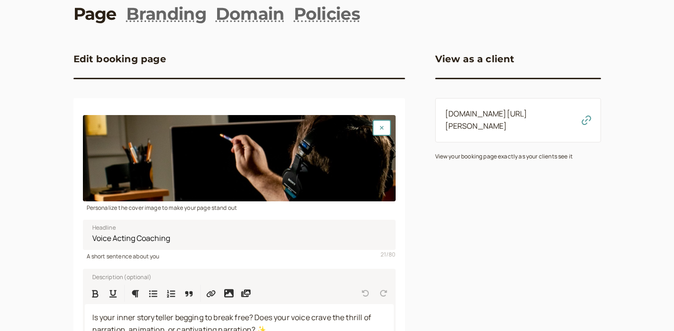 This screenshot has width=674, height=331. What do you see at coordinates (95, 14) in the screenshot?
I see `a: Page` at bounding box center [95, 14].